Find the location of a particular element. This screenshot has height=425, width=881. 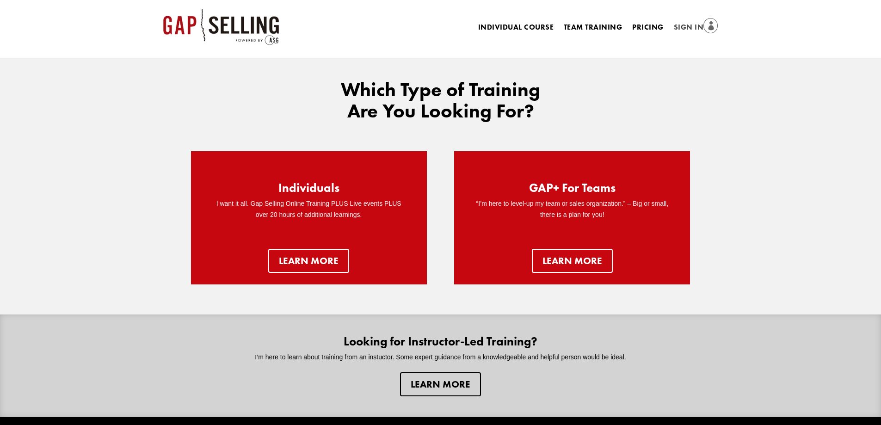

p: I’m here to learn about training from an instuctor. Some expert guidance from a knowledgeable and... is located at coordinates (441, 357).